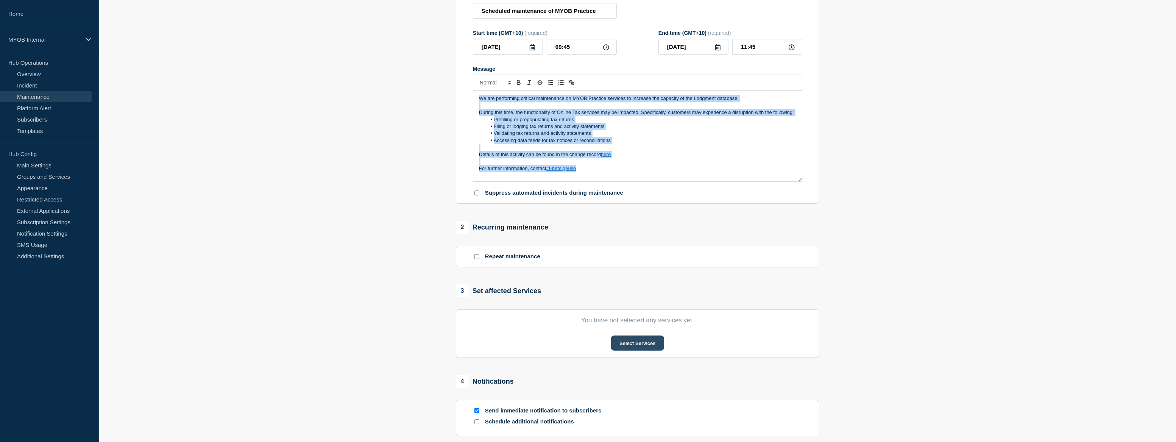 The height and width of the screenshot is (442, 1176). I want to click on p: MYOB Internal, so click(45, 39).